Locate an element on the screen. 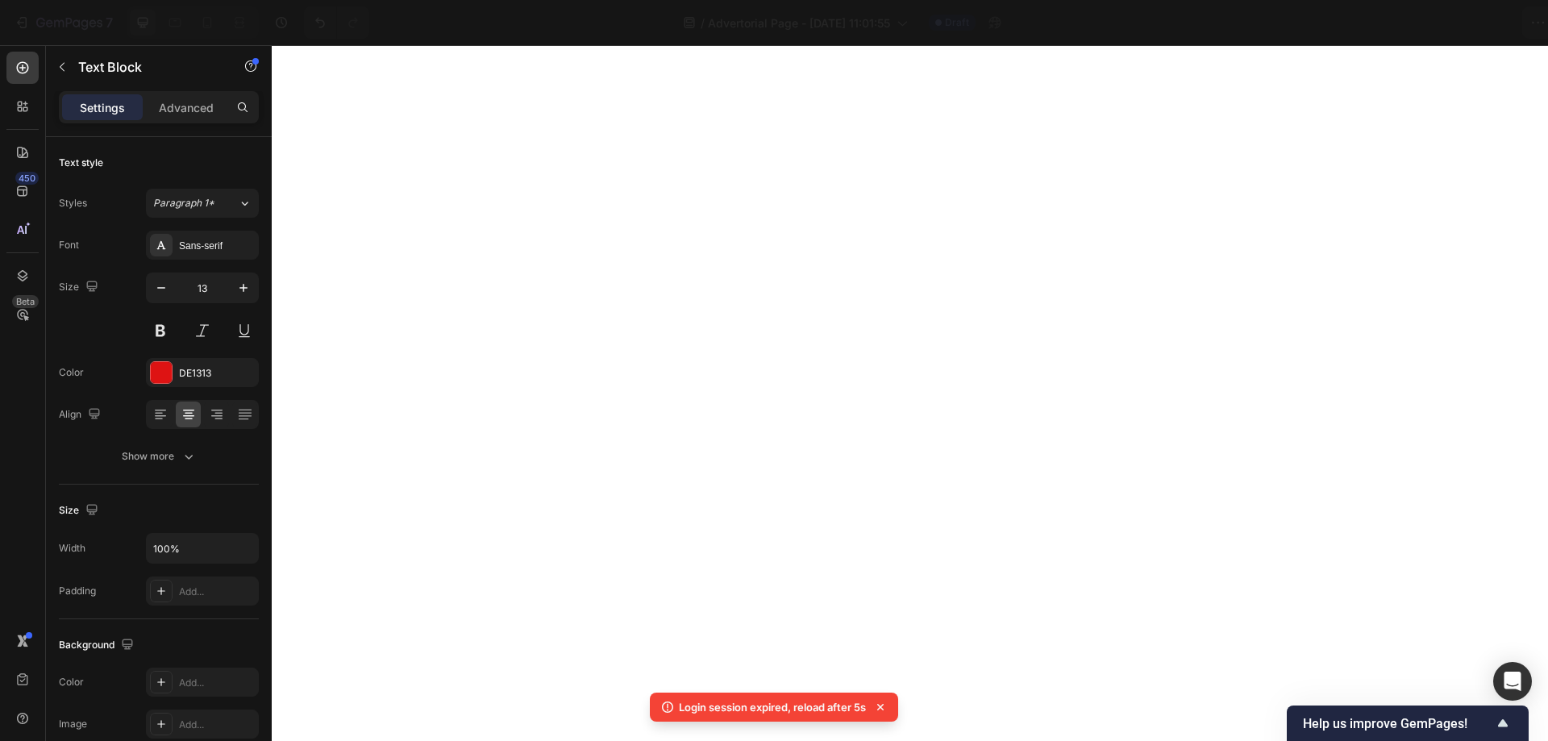  input: Auto is located at coordinates (202, 548).